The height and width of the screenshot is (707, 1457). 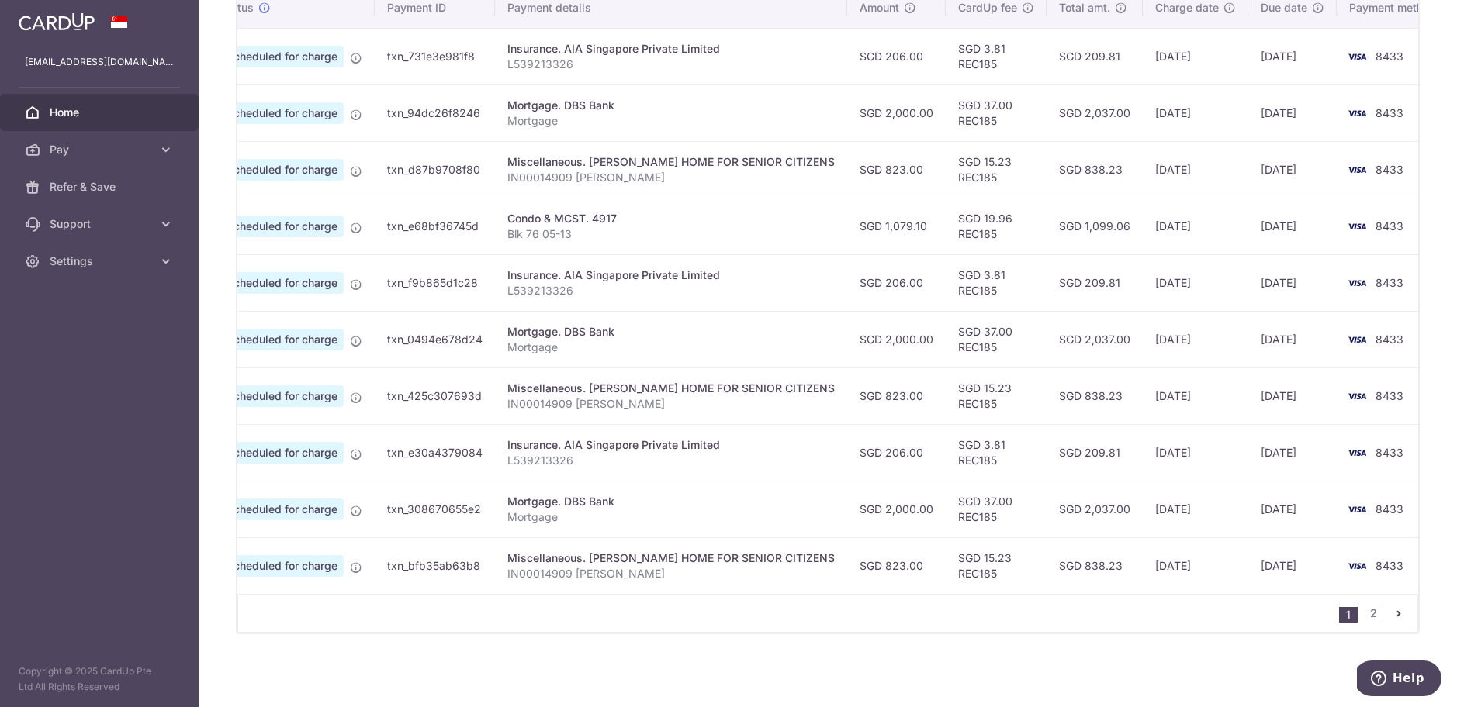 I want to click on nav: pager, so click(x=1377, y=613).